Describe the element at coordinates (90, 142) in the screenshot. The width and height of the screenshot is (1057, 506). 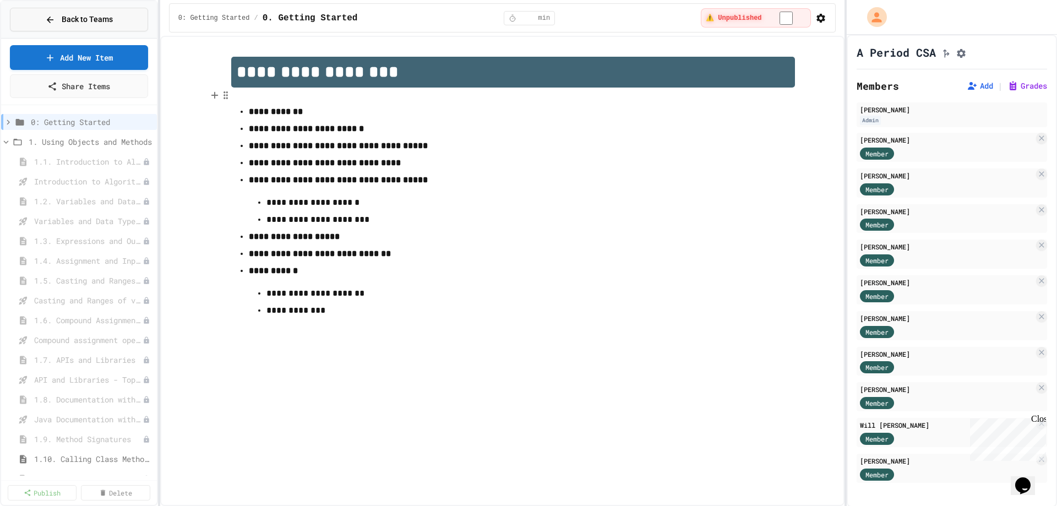
I see `span: 1. Using Objects and Methods` at that location.